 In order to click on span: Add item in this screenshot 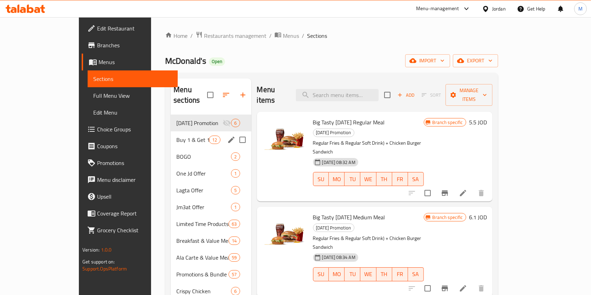, I will do `click(406, 95)`.